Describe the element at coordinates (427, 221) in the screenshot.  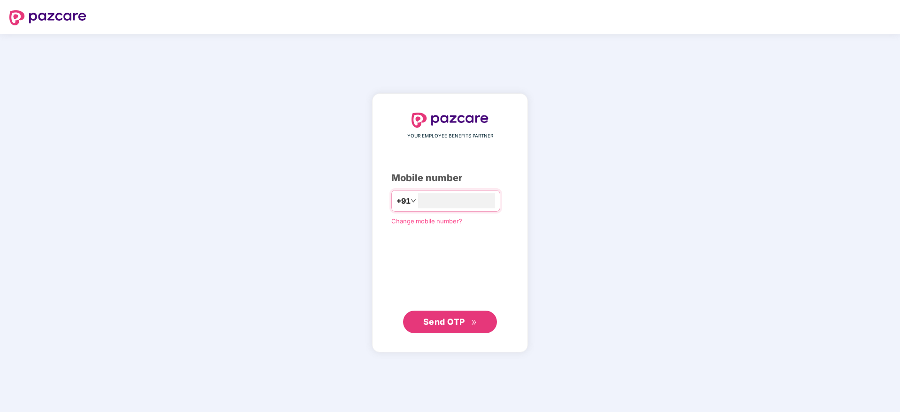
I see `span: Change mobile number?` at that location.